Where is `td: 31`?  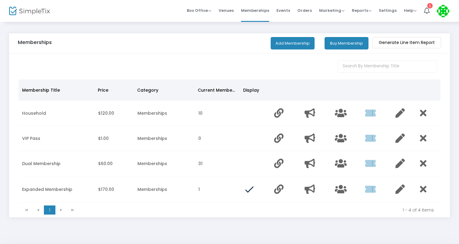
td: 31 is located at coordinates (218, 163).